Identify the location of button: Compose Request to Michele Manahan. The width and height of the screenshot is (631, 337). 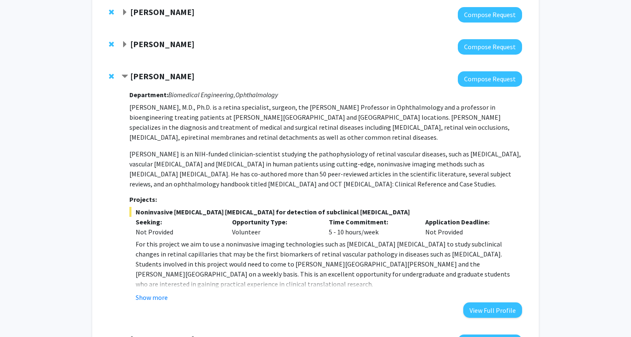
(490, 15).